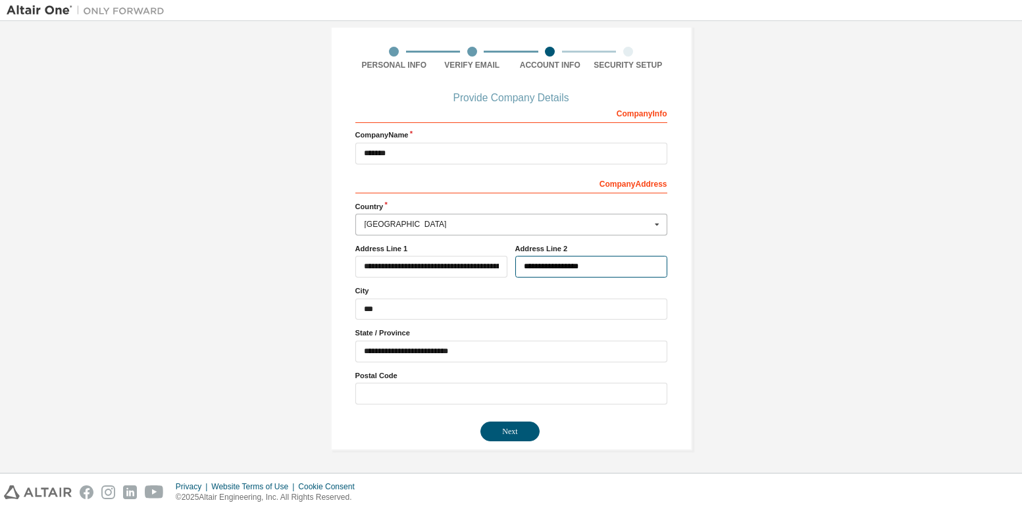 The width and height of the screenshot is (1022, 511). I want to click on label: Country, so click(511, 207).